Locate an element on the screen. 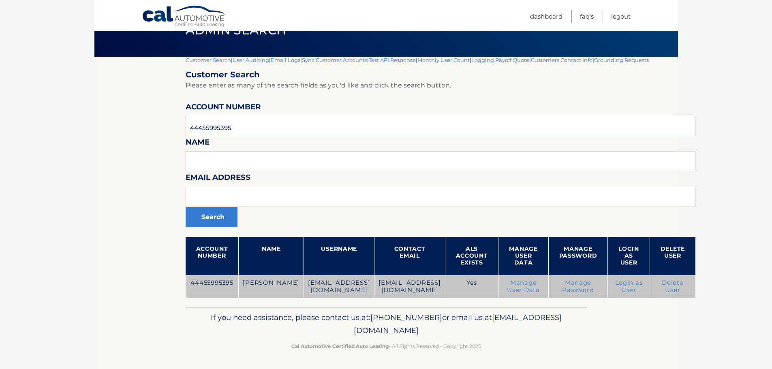 The image size is (772, 369). p: Please enter as many of the search fields as you'd like and click the search button. is located at coordinates (441, 86).